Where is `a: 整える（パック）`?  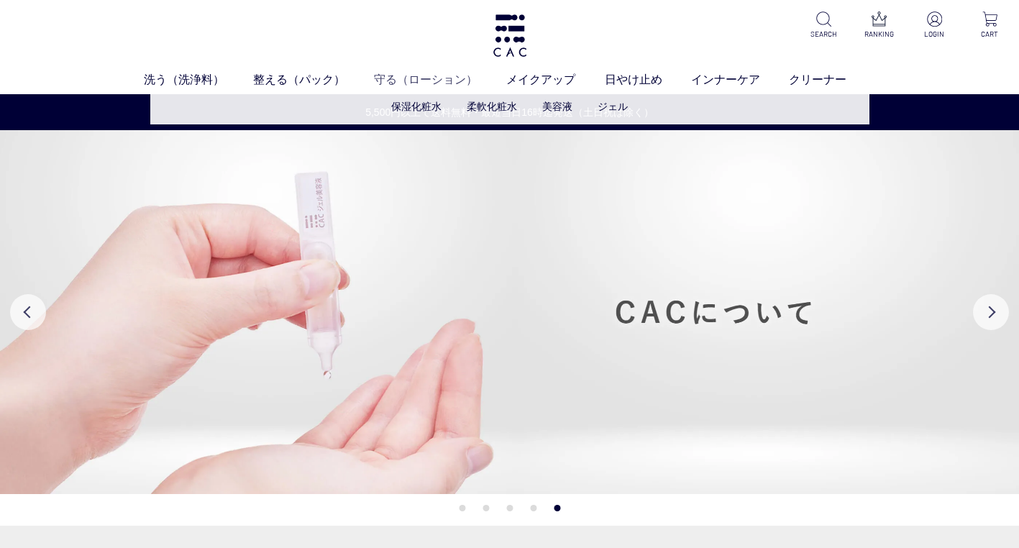 a: 整える（パック） is located at coordinates (314, 80).